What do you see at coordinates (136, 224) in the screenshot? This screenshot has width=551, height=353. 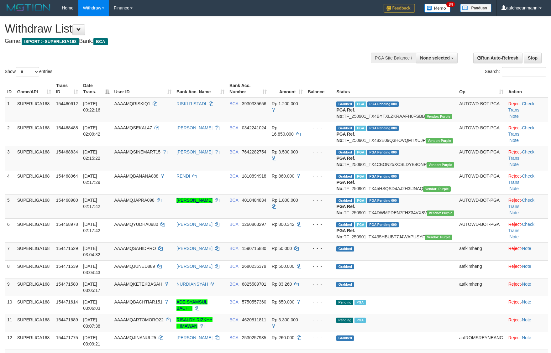 I see `span: AAAAMQYUDHA0980` at bounding box center [136, 224].